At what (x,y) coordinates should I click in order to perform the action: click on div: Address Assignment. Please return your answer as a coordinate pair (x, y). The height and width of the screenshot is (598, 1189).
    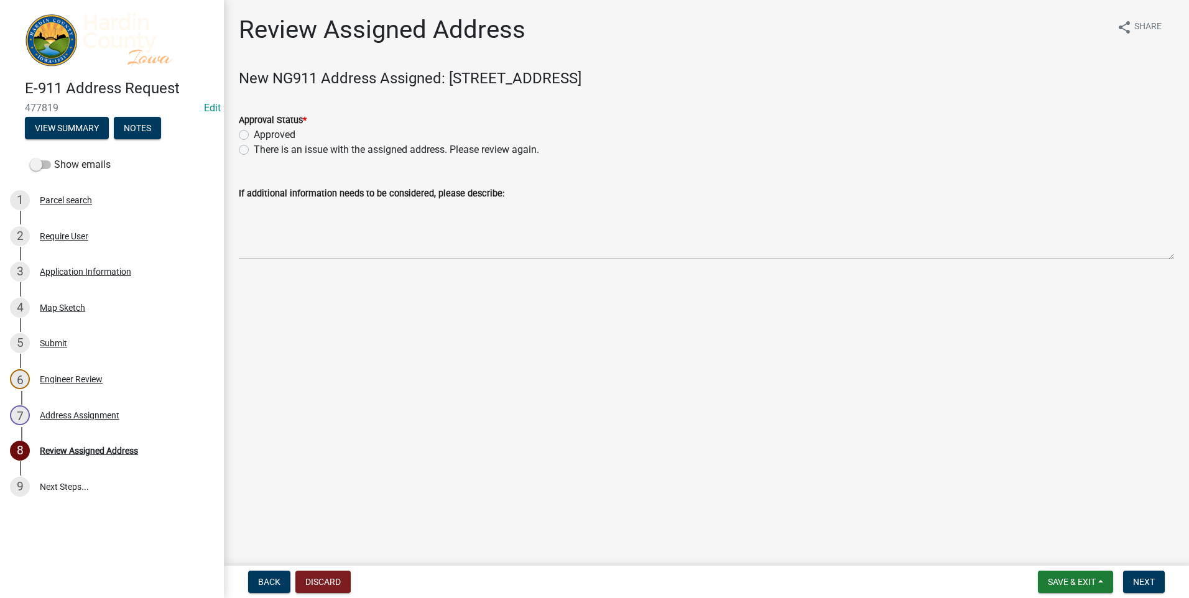
    Looking at the image, I should click on (80, 415).